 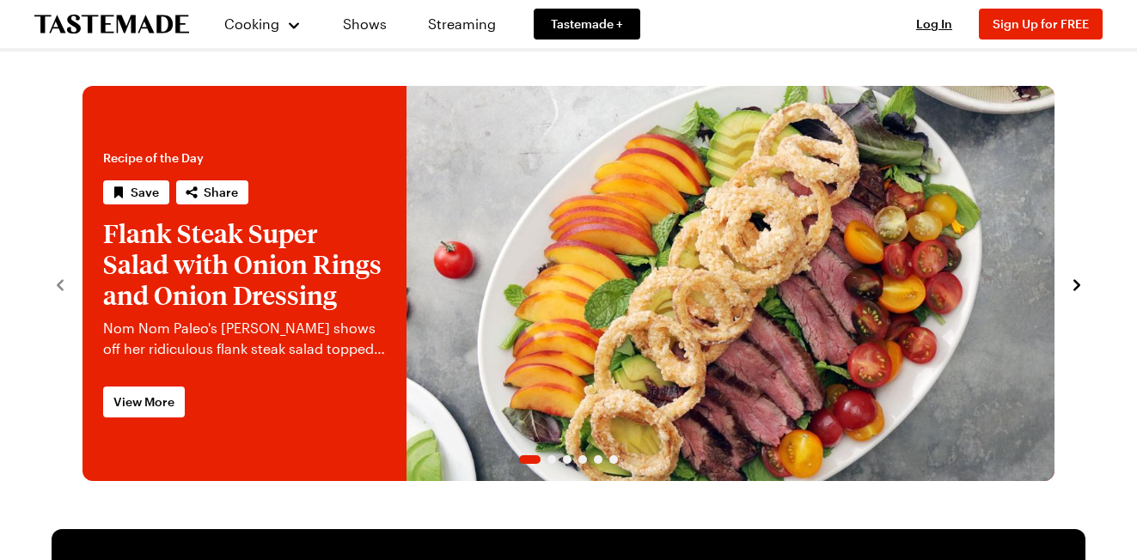 What do you see at coordinates (587, 24) in the screenshot?
I see `a: Tastemade +` at bounding box center [587, 24].